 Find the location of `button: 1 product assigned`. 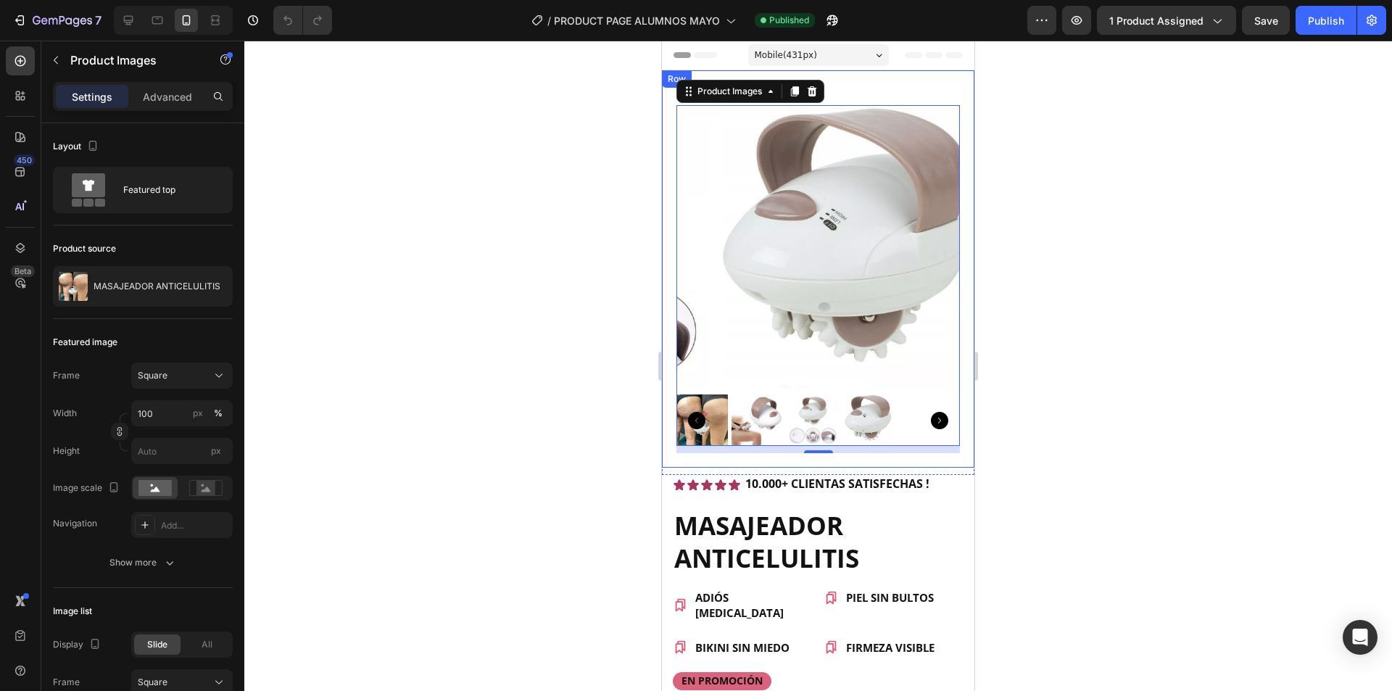

button: 1 product assigned is located at coordinates (1167, 20).